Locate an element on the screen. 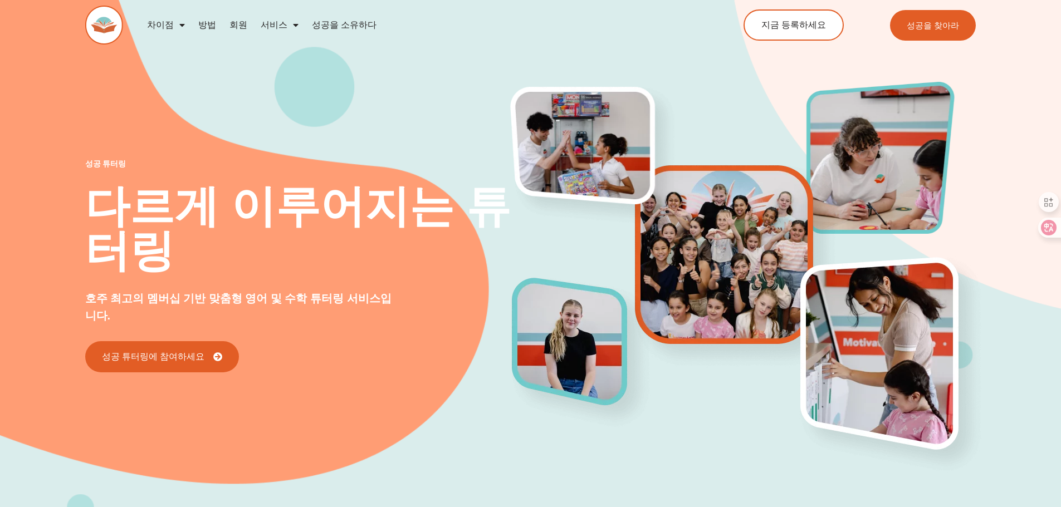 The height and width of the screenshot is (507, 1061). font: 회원 is located at coordinates (238, 25).